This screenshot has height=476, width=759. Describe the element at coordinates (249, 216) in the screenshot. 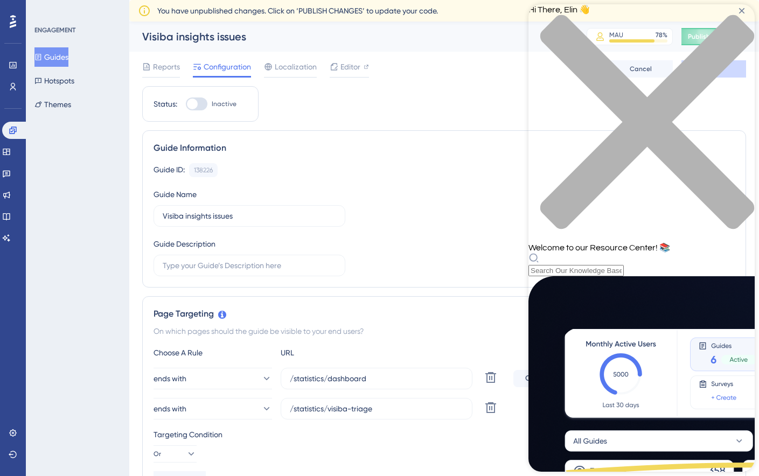

I see `input: Type your Guide’s Name here` at that location.